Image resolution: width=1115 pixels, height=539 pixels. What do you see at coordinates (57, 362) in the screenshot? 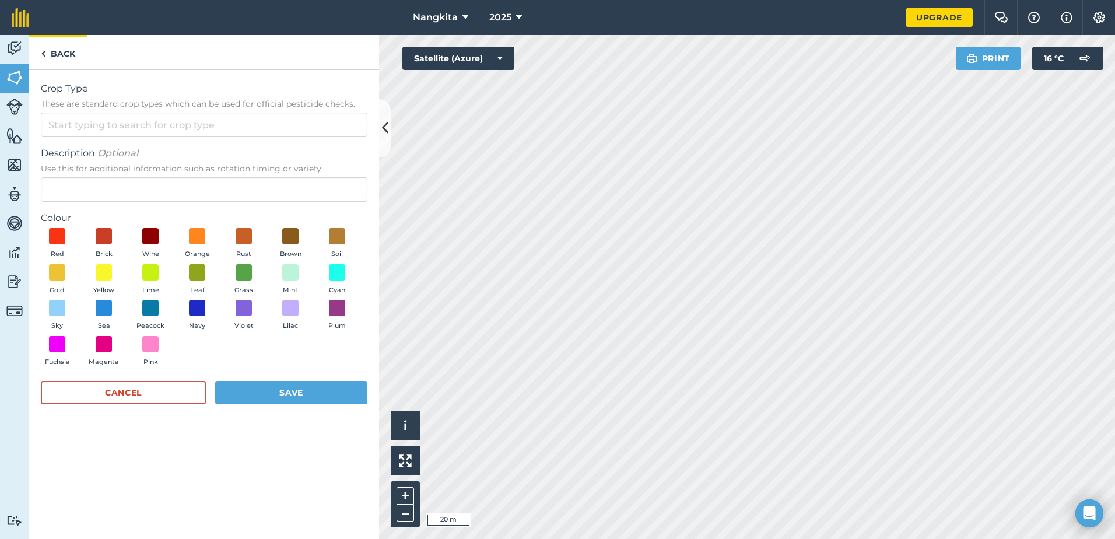
I see `span: Fuchsia` at bounding box center [57, 362].